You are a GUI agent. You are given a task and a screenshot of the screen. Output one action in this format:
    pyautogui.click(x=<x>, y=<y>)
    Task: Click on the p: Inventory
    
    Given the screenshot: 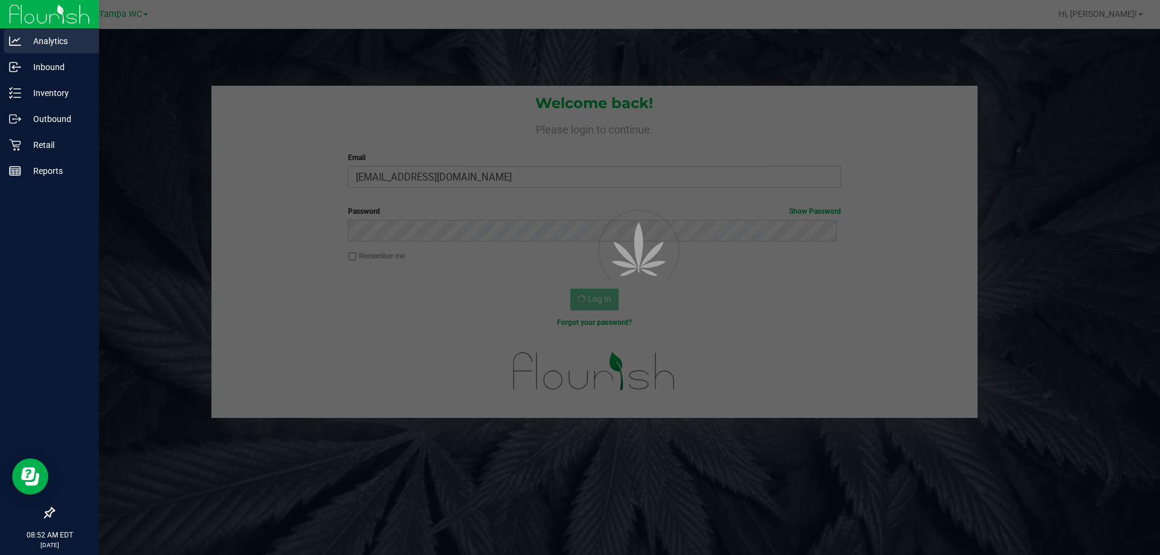 What is the action you would take?
    pyautogui.click(x=57, y=93)
    